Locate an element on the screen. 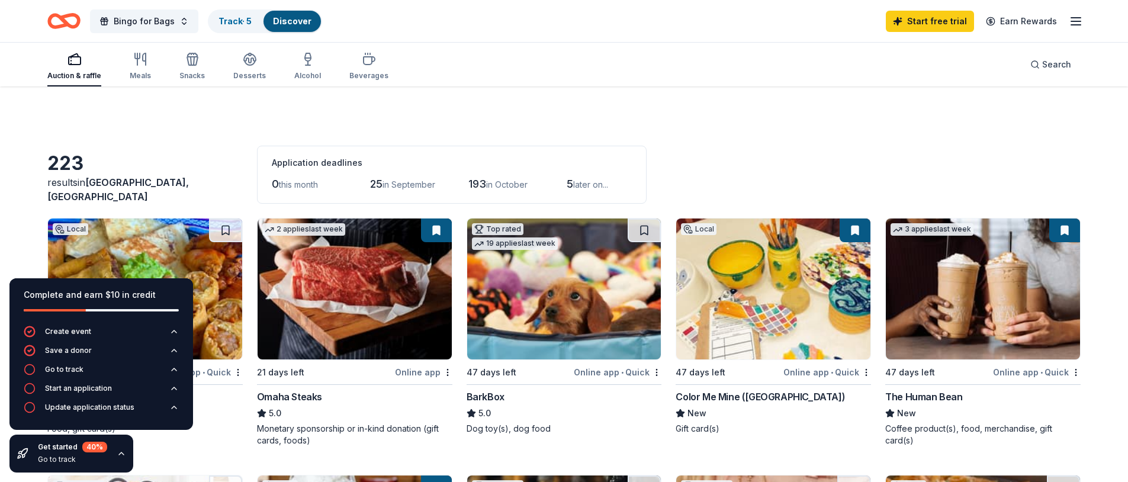 Image resolution: width=1128 pixels, height=482 pixels. div: Start an application is located at coordinates (78, 389).